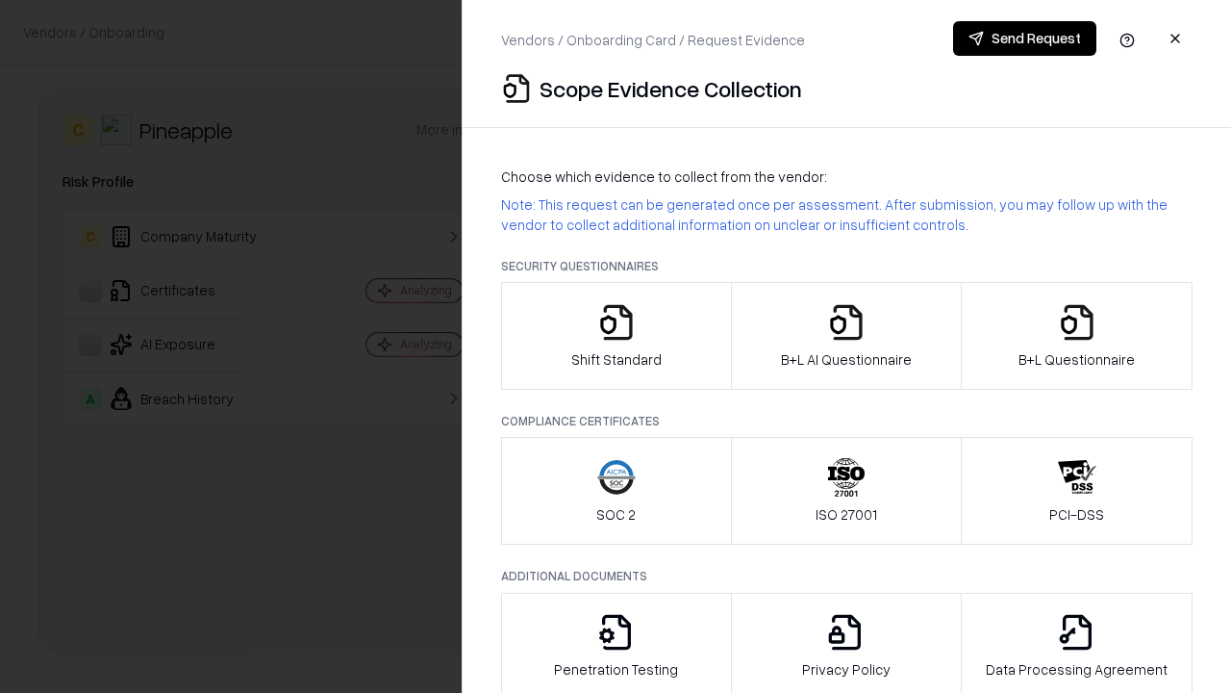  What do you see at coordinates (1076, 336) in the screenshot?
I see `button: B+L Questionnaire` at bounding box center [1076, 336].